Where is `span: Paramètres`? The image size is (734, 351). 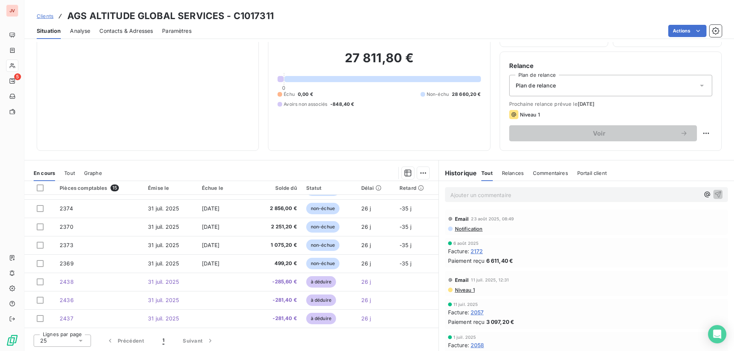 span: Paramètres is located at coordinates (177, 31).